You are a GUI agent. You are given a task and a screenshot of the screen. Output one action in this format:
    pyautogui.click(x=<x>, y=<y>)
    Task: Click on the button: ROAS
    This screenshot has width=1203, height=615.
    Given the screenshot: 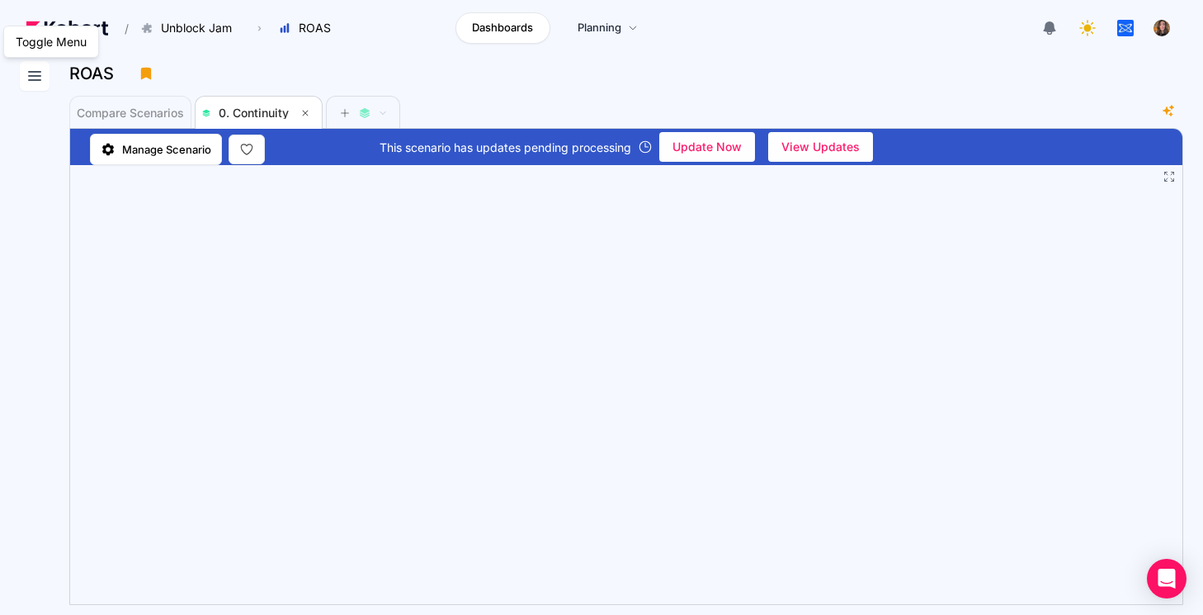 What is the action you would take?
    pyautogui.click(x=309, y=28)
    